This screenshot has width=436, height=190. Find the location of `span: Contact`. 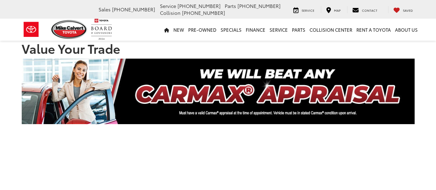

span: Contact is located at coordinates (370, 10).